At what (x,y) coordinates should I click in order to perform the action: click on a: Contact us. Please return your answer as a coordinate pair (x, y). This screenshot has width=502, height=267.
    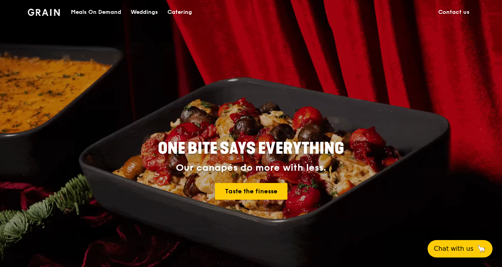
    Looking at the image, I should click on (454, 12).